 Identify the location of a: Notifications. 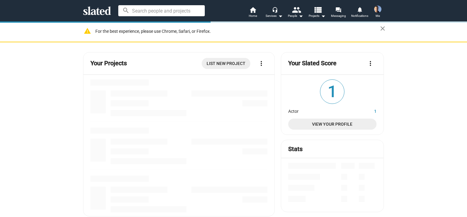
(360, 13).